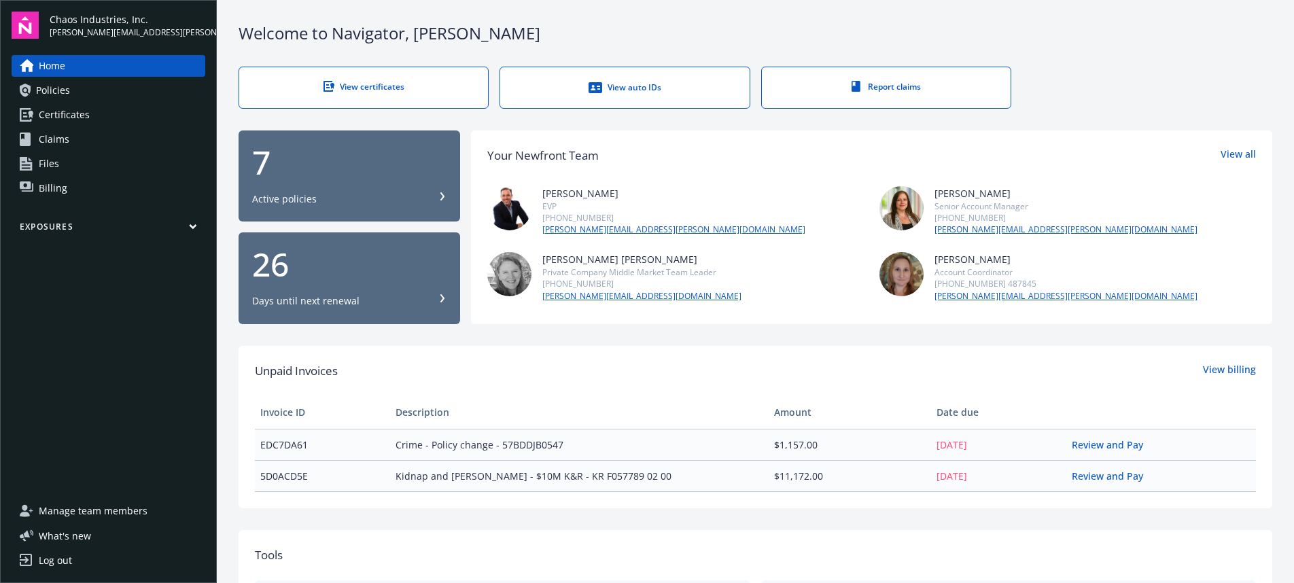 Image resolution: width=1294 pixels, height=583 pixels. What do you see at coordinates (49, 164) in the screenshot?
I see `span: Files` at bounding box center [49, 164].